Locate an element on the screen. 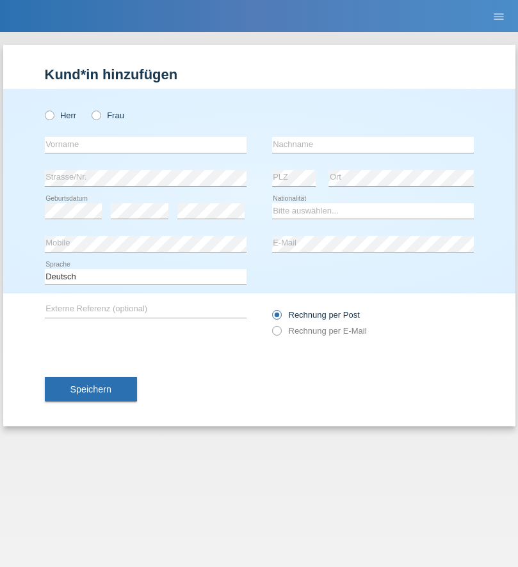  label: Rechnung per E-Mail is located at coordinates (319, 331).